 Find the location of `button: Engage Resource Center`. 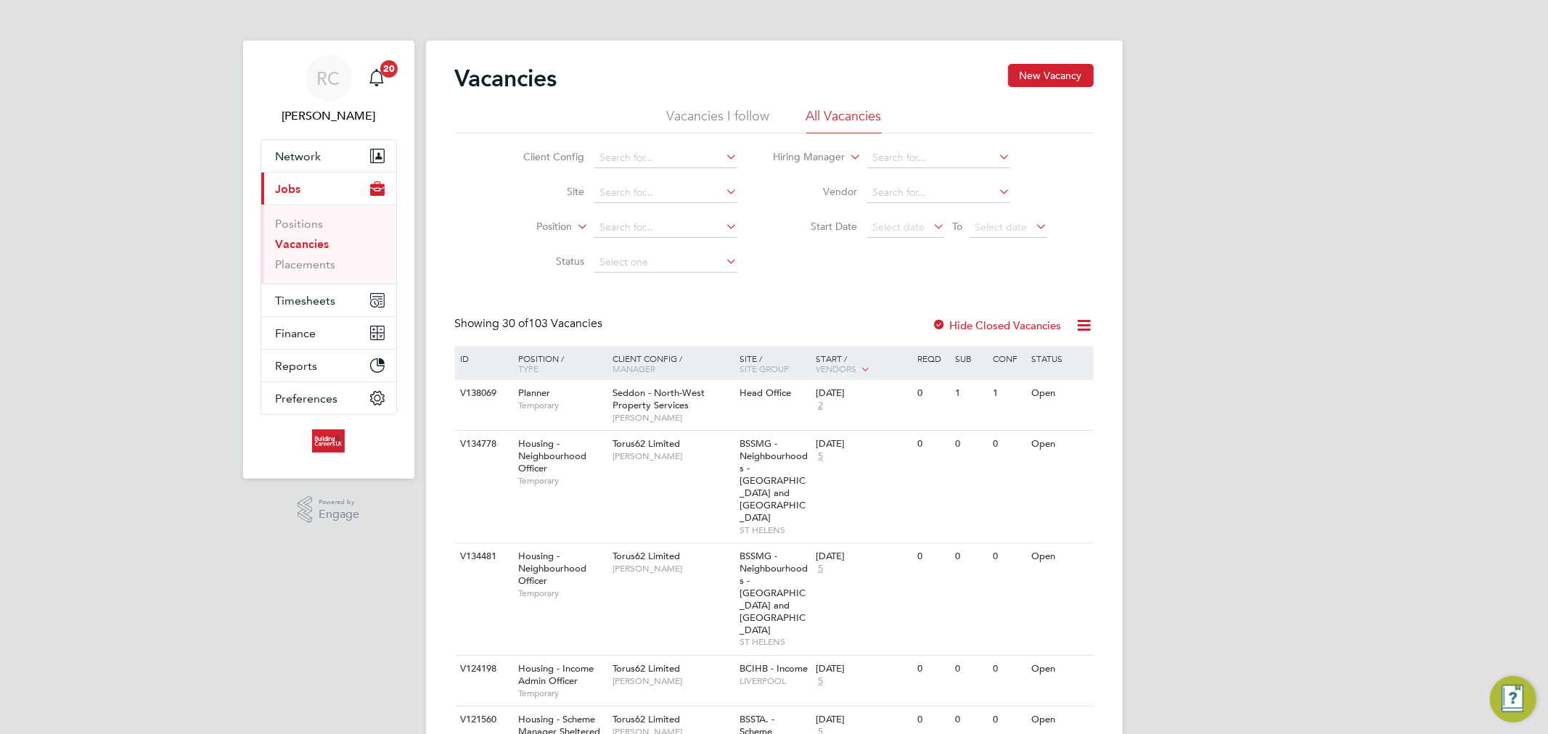

button: Engage Resource Center is located at coordinates (1513, 700).